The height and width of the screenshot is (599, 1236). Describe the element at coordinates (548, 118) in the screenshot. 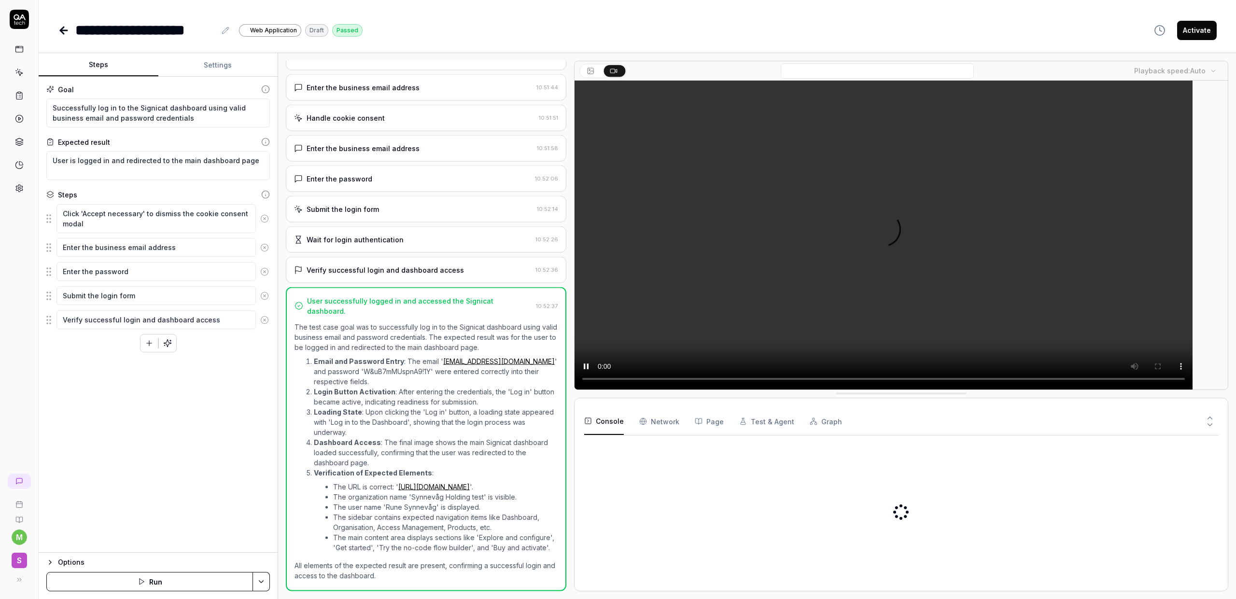

I see `time: 10:51:51` at that location.